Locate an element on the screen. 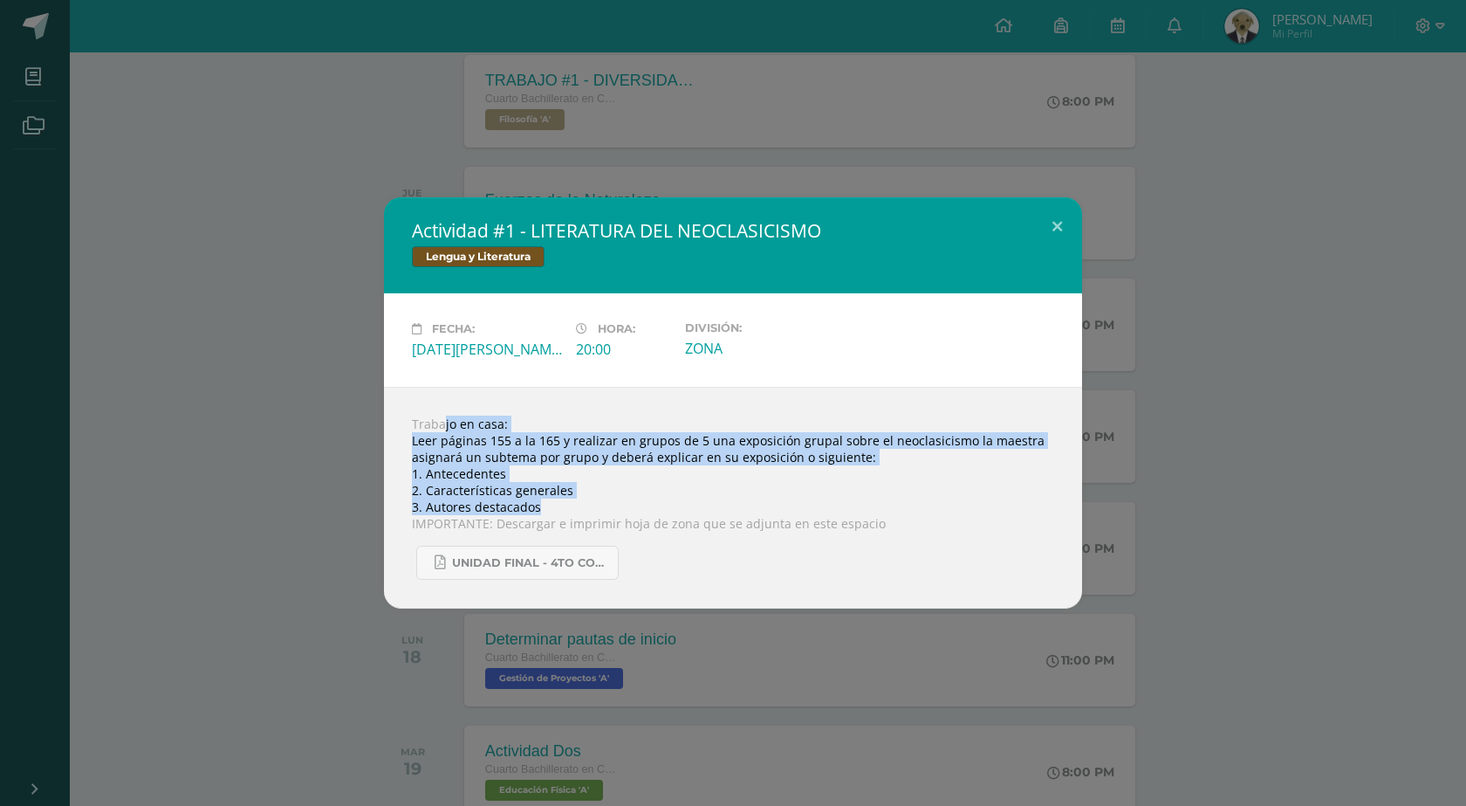  label: División: is located at coordinates (760, 327).